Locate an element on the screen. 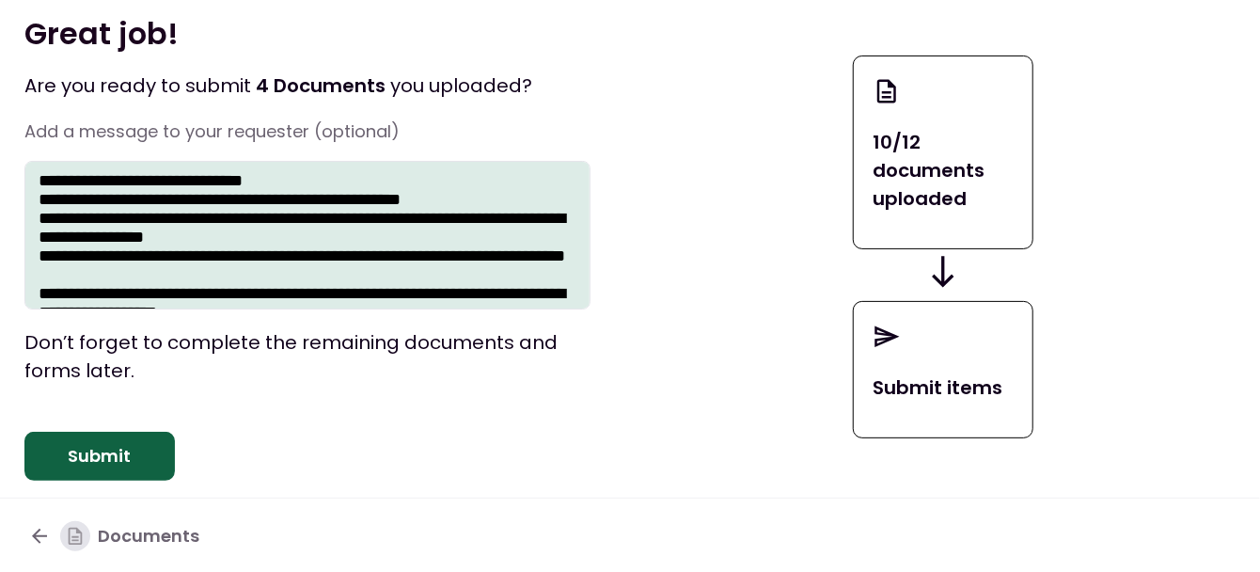 The height and width of the screenshot is (572, 1260). p: Don’t forget to complete the remaining documents and forms later. is located at coordinates (307, 356).